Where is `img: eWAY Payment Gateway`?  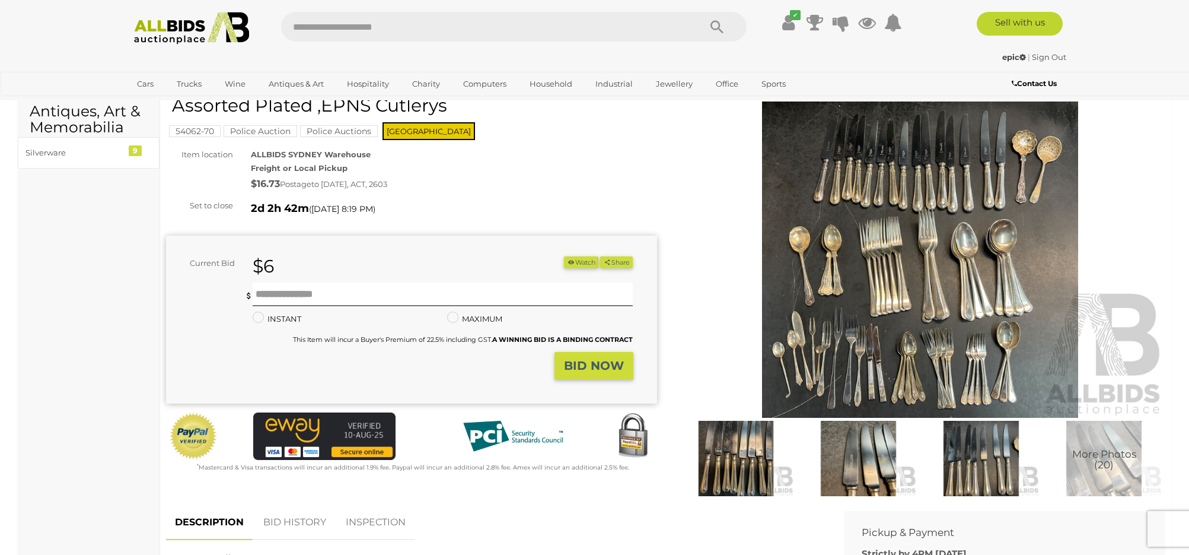
img: eWAY Payment Gateway is located at coordinates (324, 436).